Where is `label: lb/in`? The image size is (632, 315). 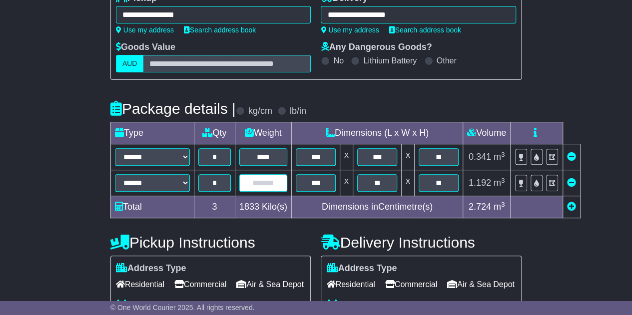 label: lb/in is located at coordinates (298, 111).